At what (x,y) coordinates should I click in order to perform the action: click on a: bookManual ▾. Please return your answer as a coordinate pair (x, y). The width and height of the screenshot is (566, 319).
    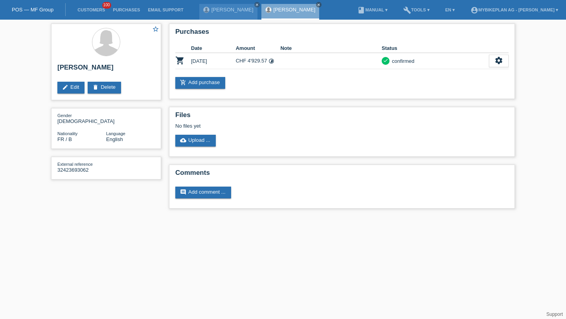
    Looking at the image, I should click on (372, 10).